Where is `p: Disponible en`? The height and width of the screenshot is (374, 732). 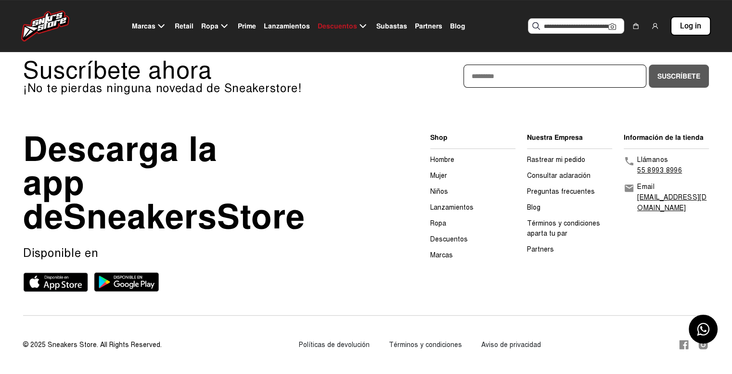 p: Disponible en is located at coordinates (158, 253).